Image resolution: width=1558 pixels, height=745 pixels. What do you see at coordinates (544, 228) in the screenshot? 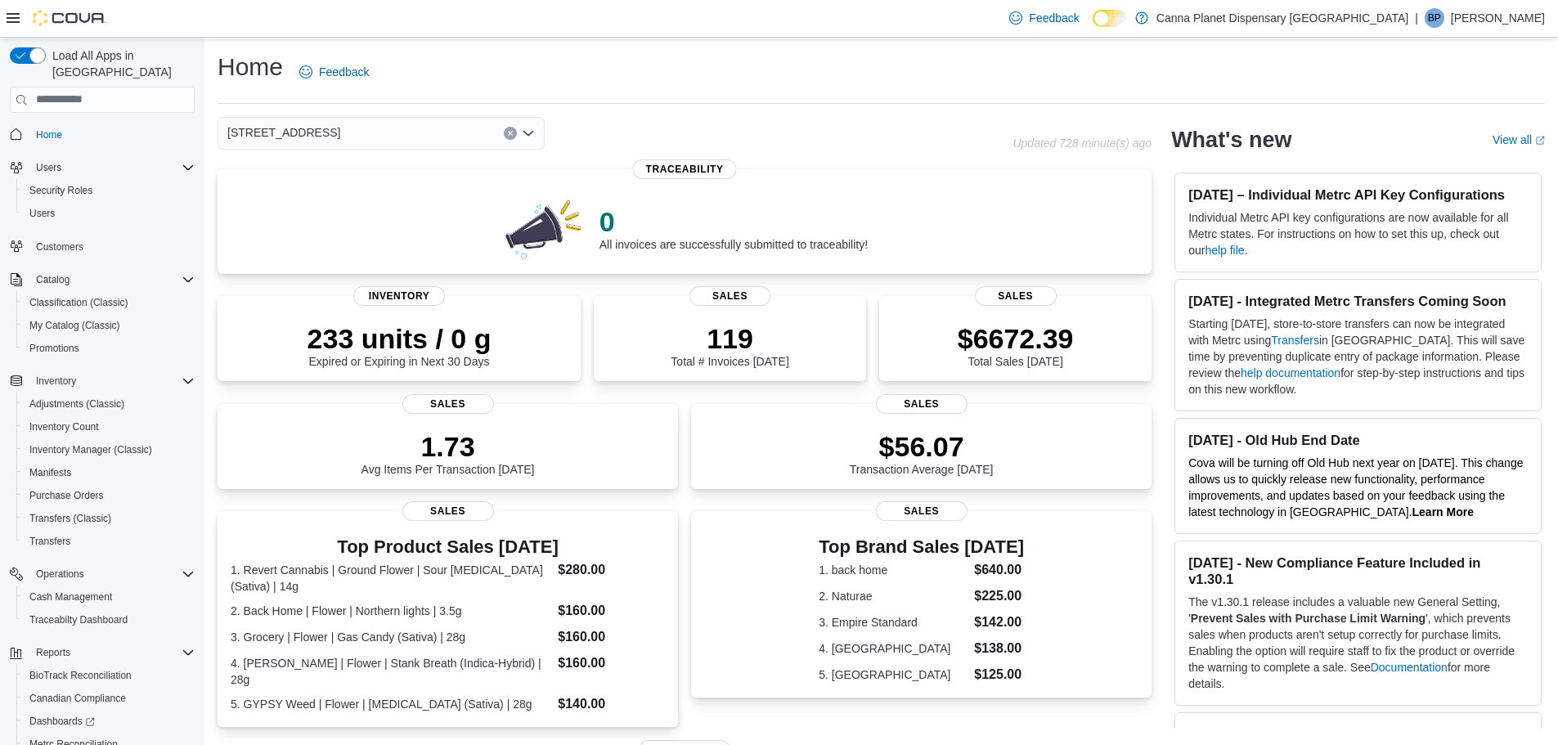
I see `img: 0` at bounding box center [544, 228].